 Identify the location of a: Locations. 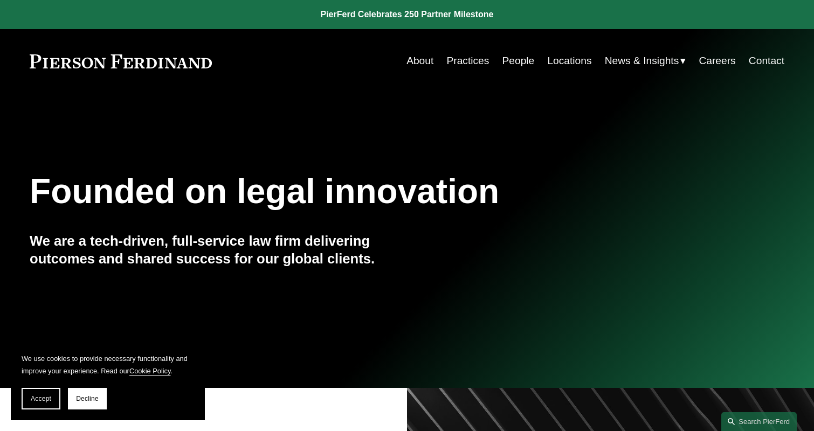
(569, 61).